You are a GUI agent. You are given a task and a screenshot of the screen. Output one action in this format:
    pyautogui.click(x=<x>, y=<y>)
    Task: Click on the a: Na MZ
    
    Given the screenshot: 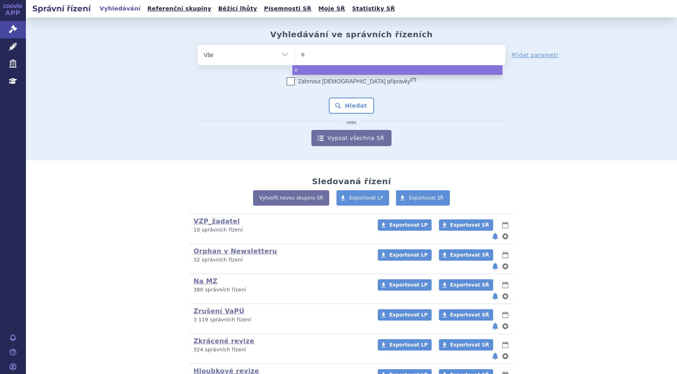 What is the action you would take?
    pyautogui.click(x=205, y=281)
    